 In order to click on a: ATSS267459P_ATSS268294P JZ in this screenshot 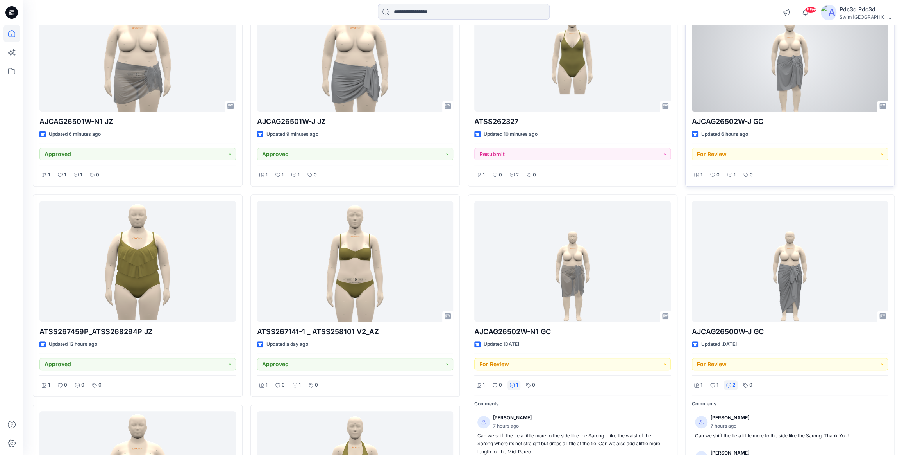, I will do `click(138, 261)`.